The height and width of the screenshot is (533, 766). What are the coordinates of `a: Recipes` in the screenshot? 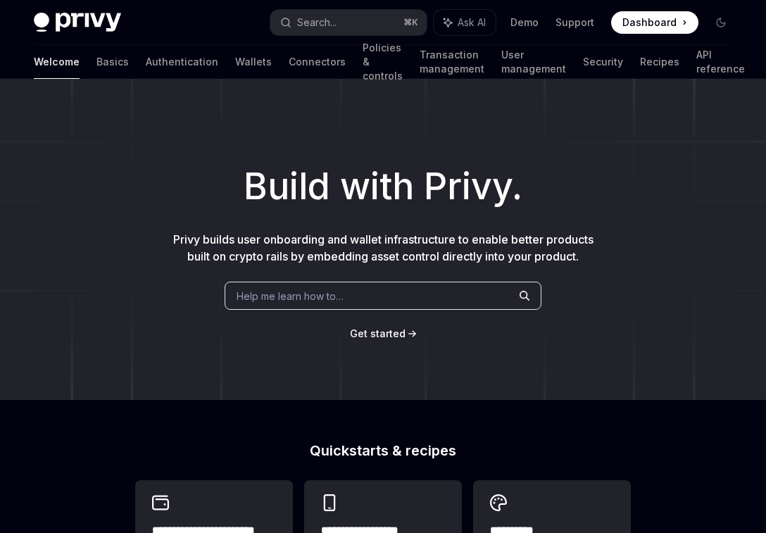 It's located at (660, 62).